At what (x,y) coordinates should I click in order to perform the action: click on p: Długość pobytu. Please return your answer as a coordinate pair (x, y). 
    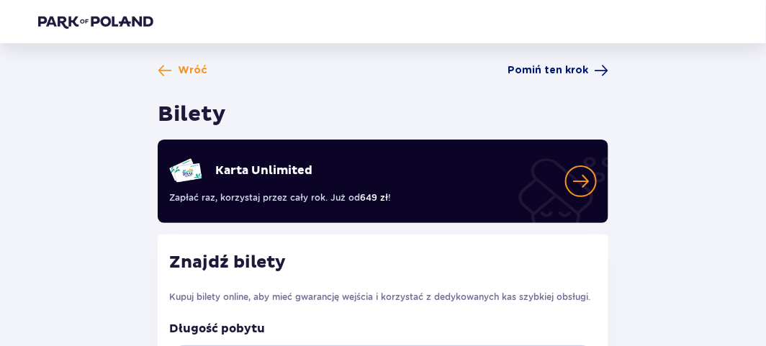
    Looking at the image, I should click on (383, 329).